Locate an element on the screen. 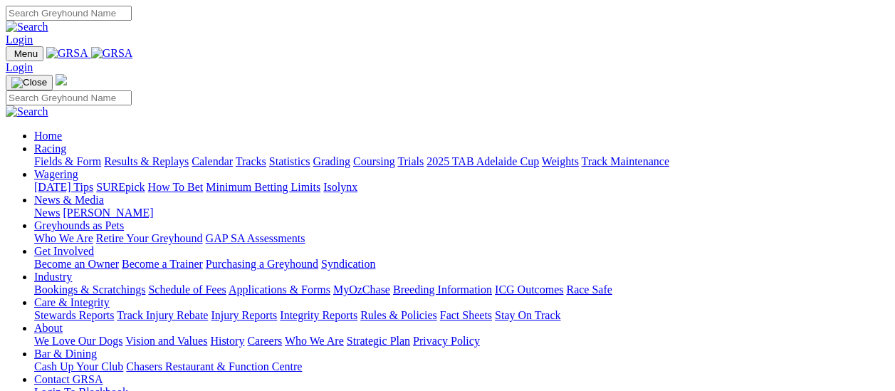 The width and height of the screenshot is (895, 391). a: Results & Replays is located at coordinates (146, 161).